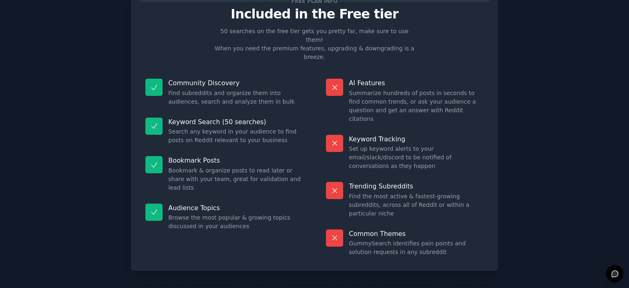  What do you see at coordinates (416, 248) in the screenshot?
I see `dd: GummySearch identifies pain points and solution requests in any subreddit` at bounding box center [416, 248].